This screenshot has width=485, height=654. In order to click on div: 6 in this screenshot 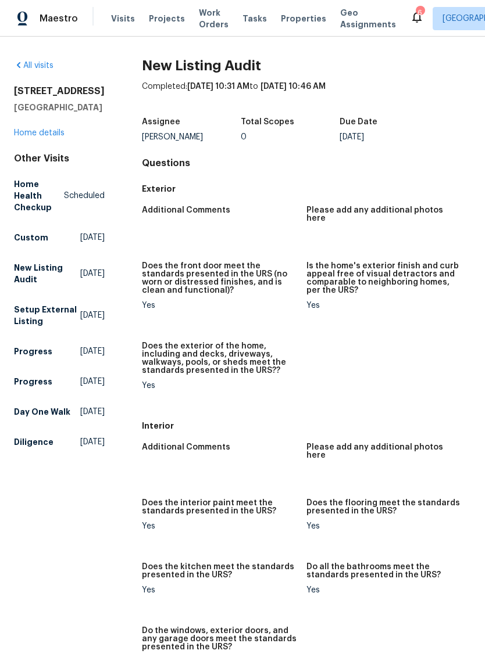, I will do `click(419, 13)`.